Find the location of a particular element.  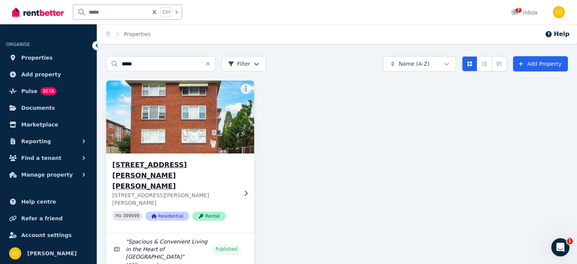

a: Help centre is located at coordinates (48, 201).